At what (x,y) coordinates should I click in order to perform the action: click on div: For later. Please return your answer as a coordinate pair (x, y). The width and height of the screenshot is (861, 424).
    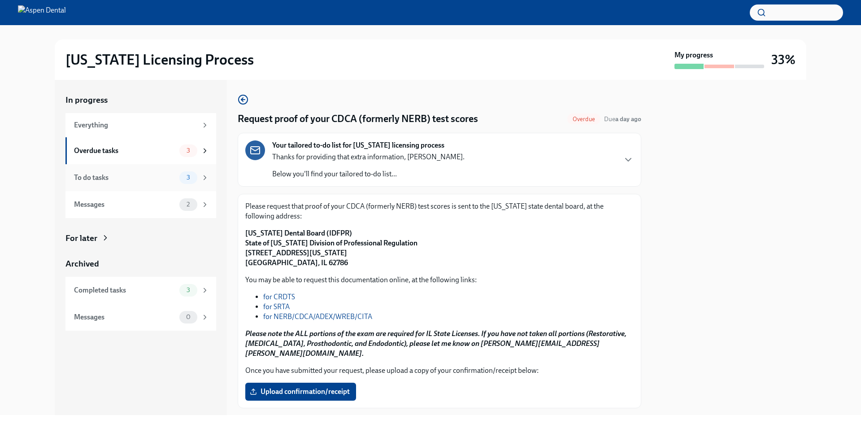
    Looking at the image, I should click on (81, 238).